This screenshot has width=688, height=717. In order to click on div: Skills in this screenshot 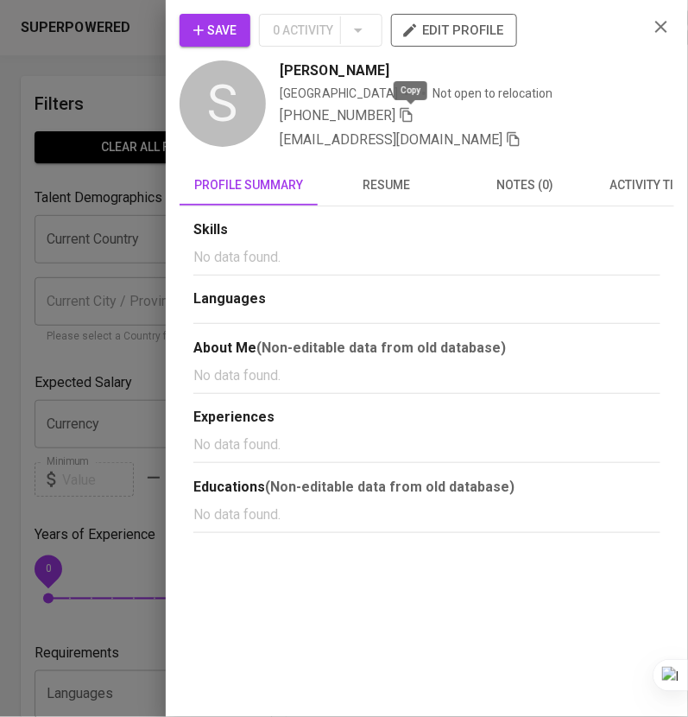, I will do `click(427, 230)`.